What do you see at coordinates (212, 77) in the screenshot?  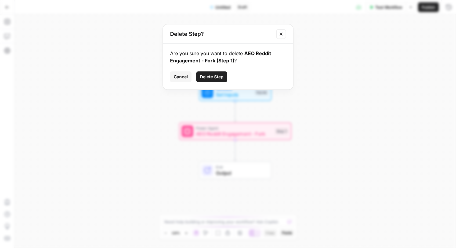 I see `span: Delete Step` at bounding box center [212, 77].